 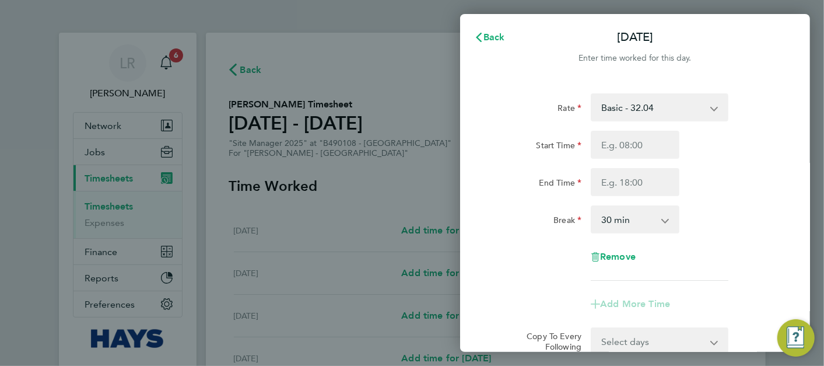 What do you see at coordinates (613, 257) in the screenshot?
I see `button: Remove` at bounding box center [613, 257].